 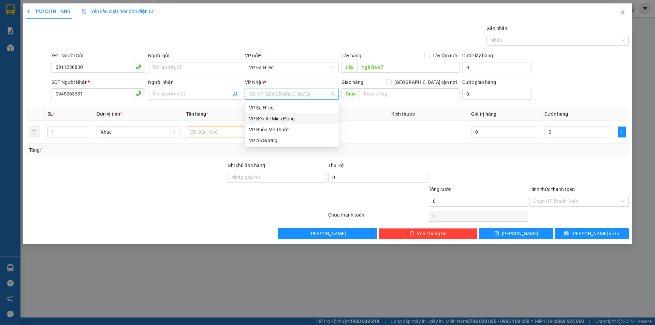 What do you see at coordinates (292, 141) in the screenshot?
I see `div: VP An Sương` at bounding box center [292, 141].